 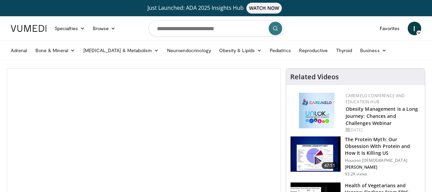 I want to click on a: I, so click(x=415, y=28).